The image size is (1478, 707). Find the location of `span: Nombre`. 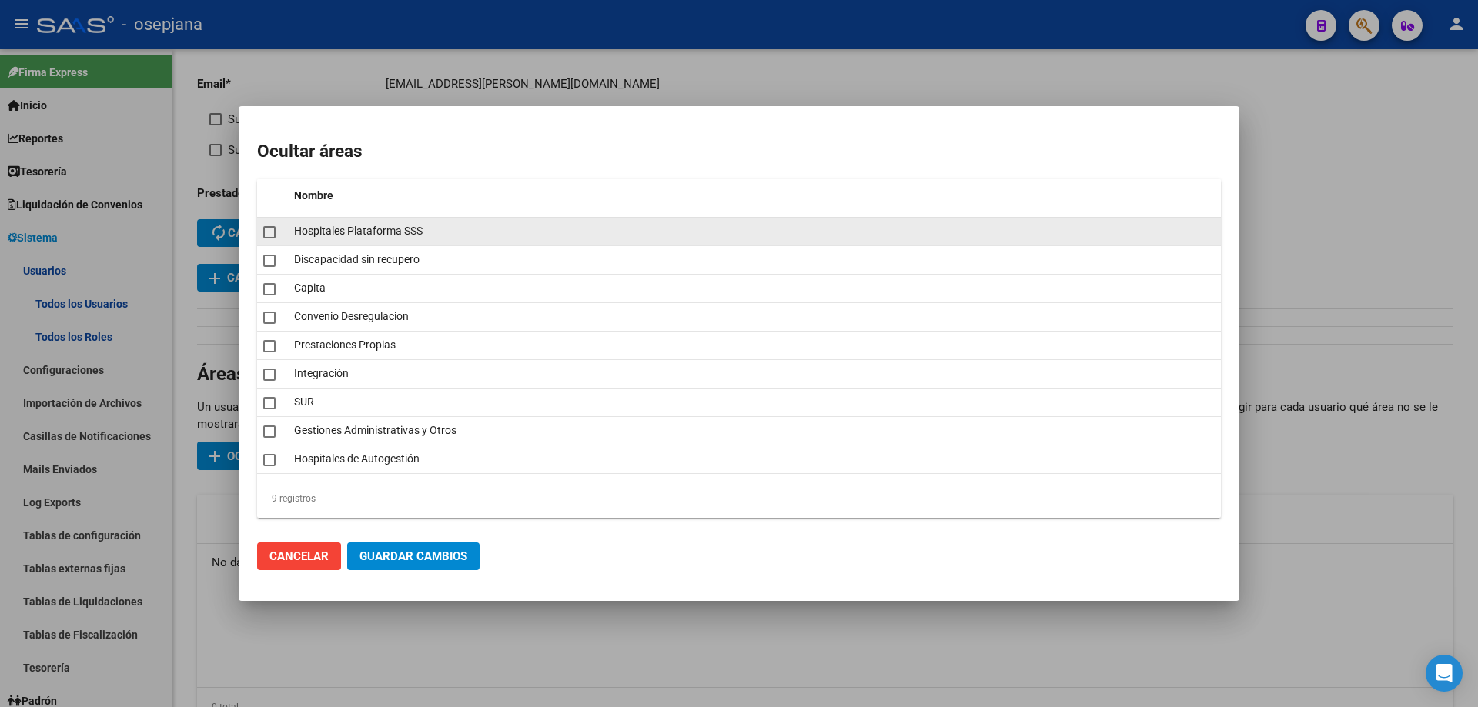

span: Nombre is located at coordinates (313, 195).